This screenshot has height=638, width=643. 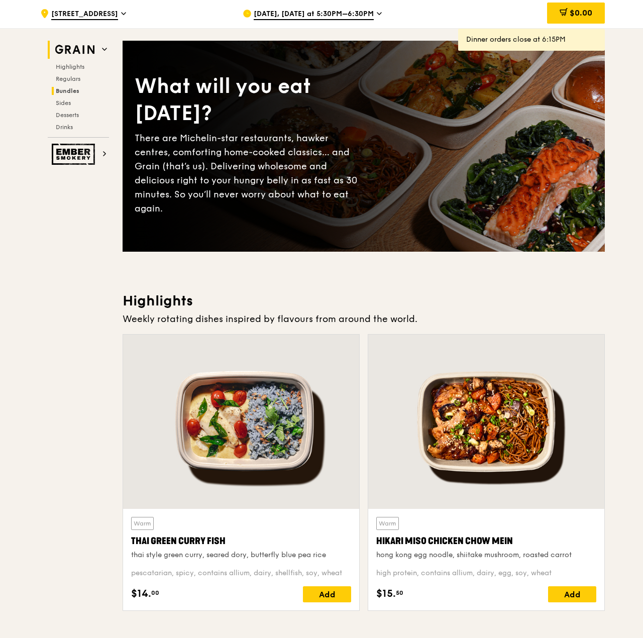 I want to click on div: thai style green curry, seared dory, butterfly blue pea rice, so click(x=241, y=555).